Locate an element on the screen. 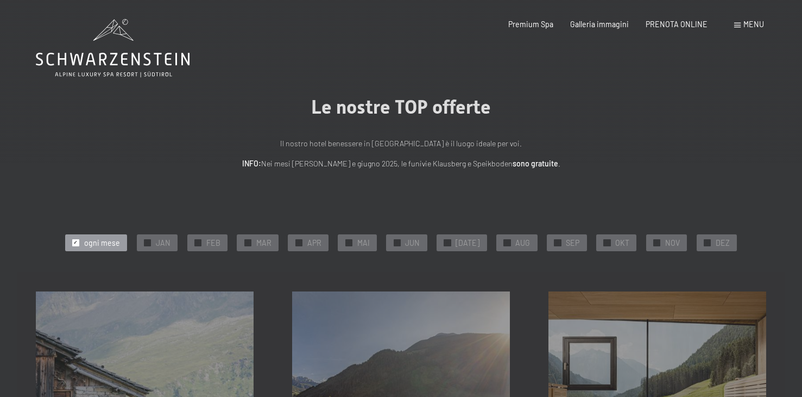 This screenshot has width=802, height=397. a: Galleria immagini is located at coordinates (600, 24).